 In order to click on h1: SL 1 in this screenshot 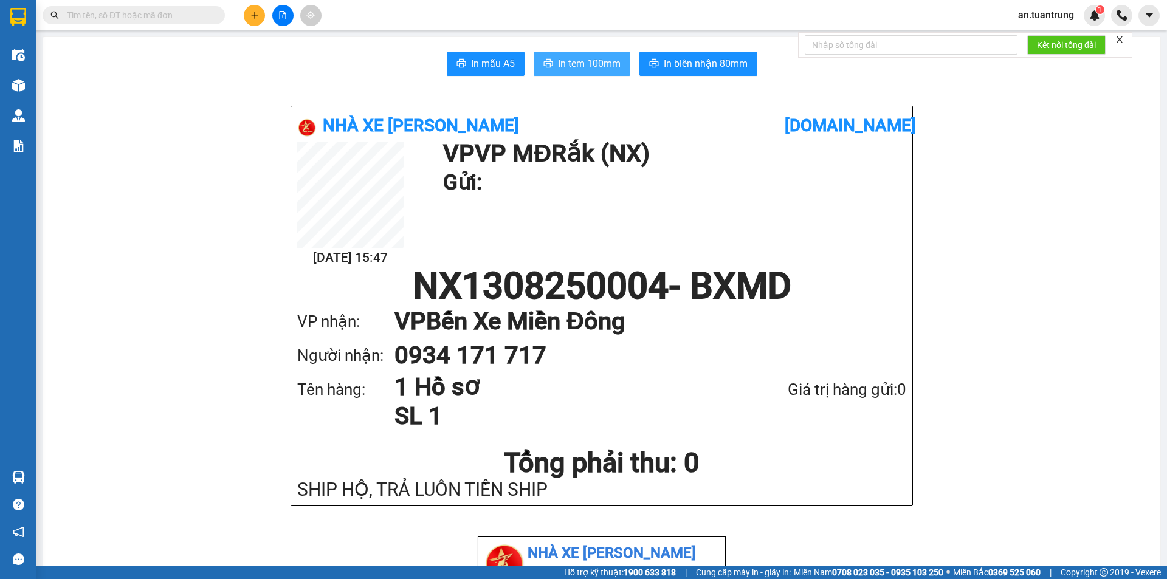, I will do `click(558, 416)`.